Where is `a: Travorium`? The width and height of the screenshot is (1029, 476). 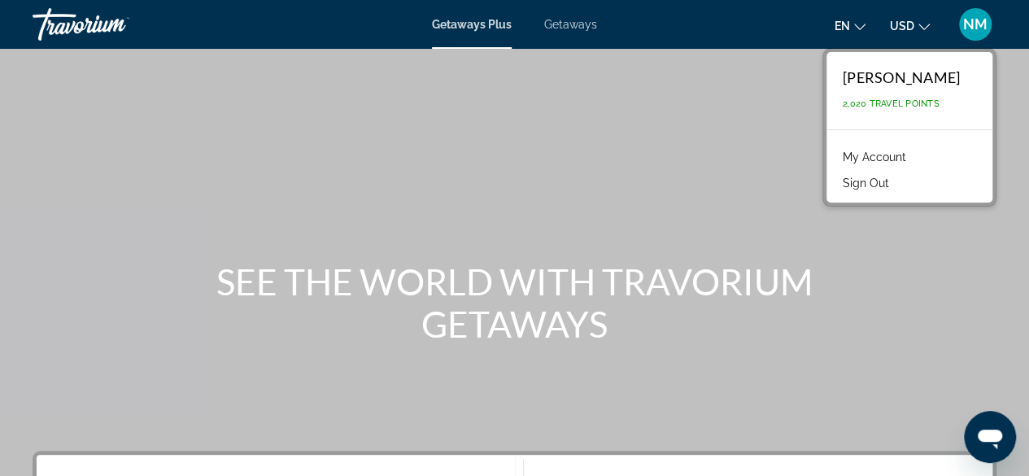
a: Travorium is located at coordinates (114, 24).